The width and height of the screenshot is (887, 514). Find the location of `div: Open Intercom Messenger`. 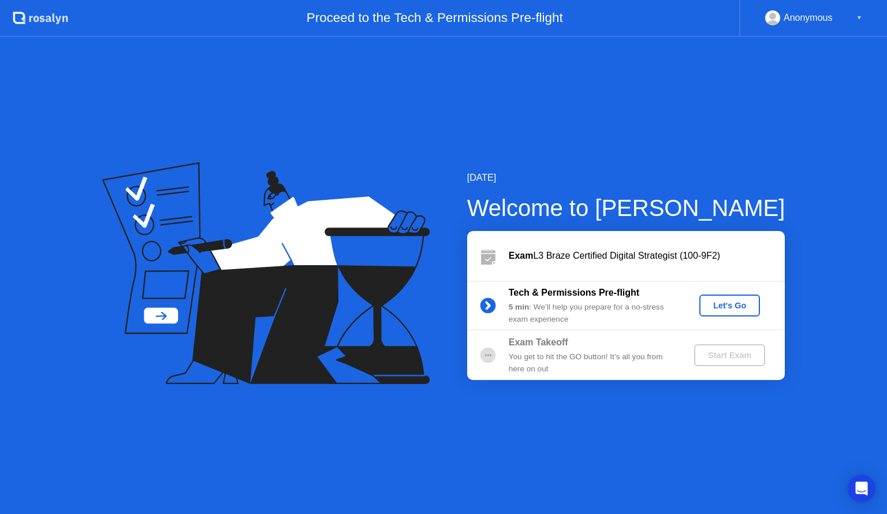

div: Open Intercom Messenger is located at coordinates (862, 489).